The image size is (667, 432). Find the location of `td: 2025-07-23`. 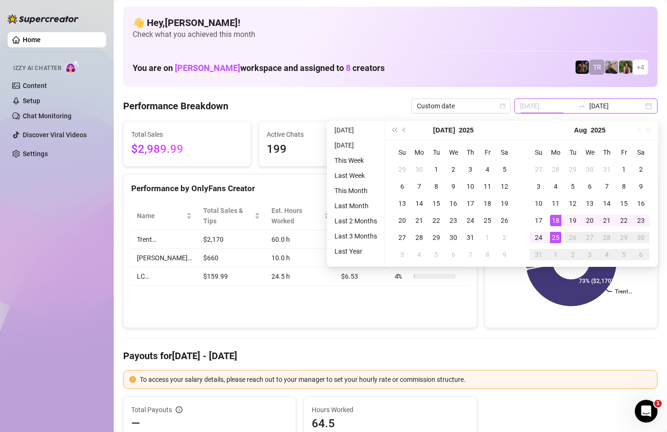

td: 2025-07-23 is located at coordinates (453, 221).